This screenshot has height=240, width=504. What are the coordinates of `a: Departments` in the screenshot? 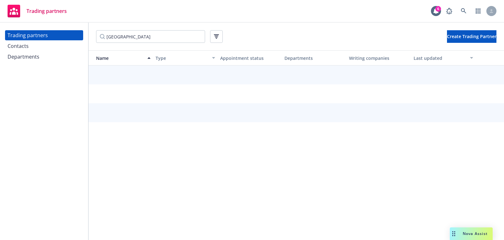 It's located at (44, 57).